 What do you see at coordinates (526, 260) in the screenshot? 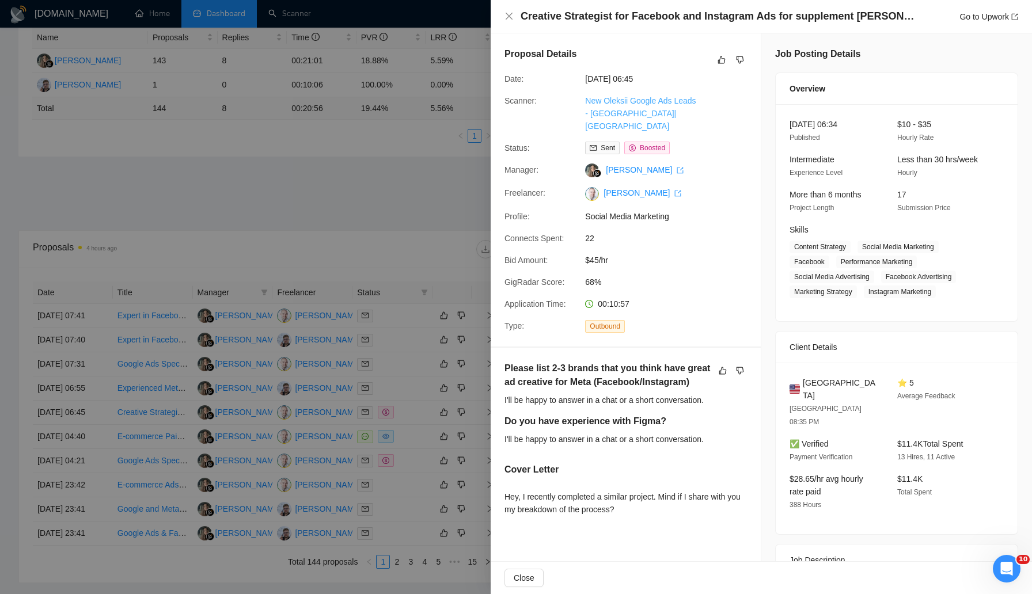
I see `span: Bid Amount:` at bounding box center [526, 260].